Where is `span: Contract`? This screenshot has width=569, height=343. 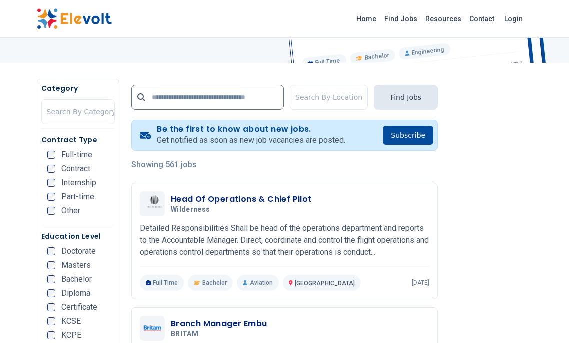 span: Contract is located at coordinates (76, 169).